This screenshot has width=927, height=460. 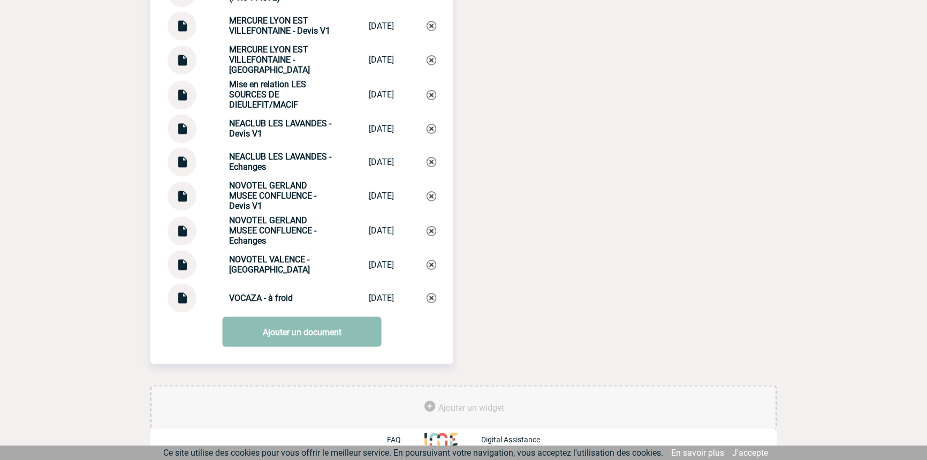 What do you see at coordinates (268, 94) in the screenshot?
I see `strong: Mise en relation LES SOURCES DE DIEULEFIT/MACIF` at bounding box center [268, 94].